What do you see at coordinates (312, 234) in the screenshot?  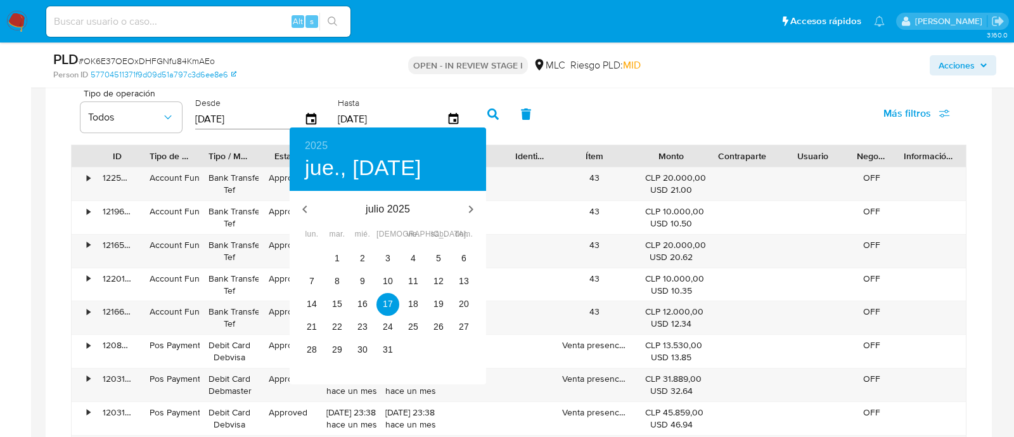 I see `span: lun.` at bounding box center [312, 234].